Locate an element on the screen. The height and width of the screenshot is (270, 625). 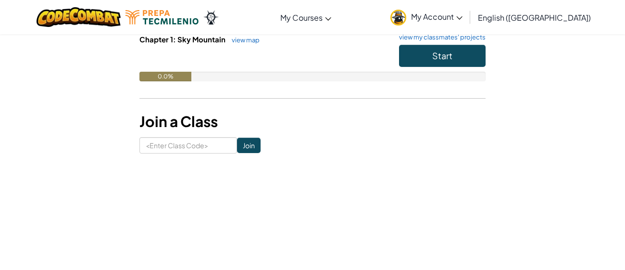
img: Ozaria is located at coordinates (211, 17).